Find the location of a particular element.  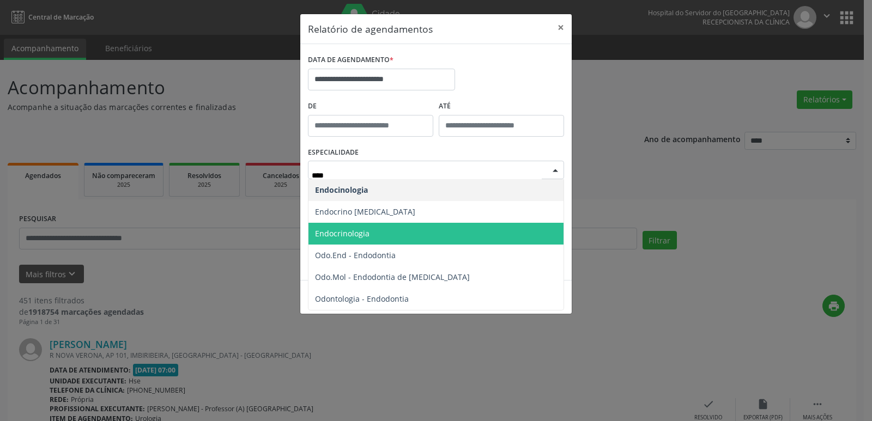

button: Close is located at coordinates (561, 27).